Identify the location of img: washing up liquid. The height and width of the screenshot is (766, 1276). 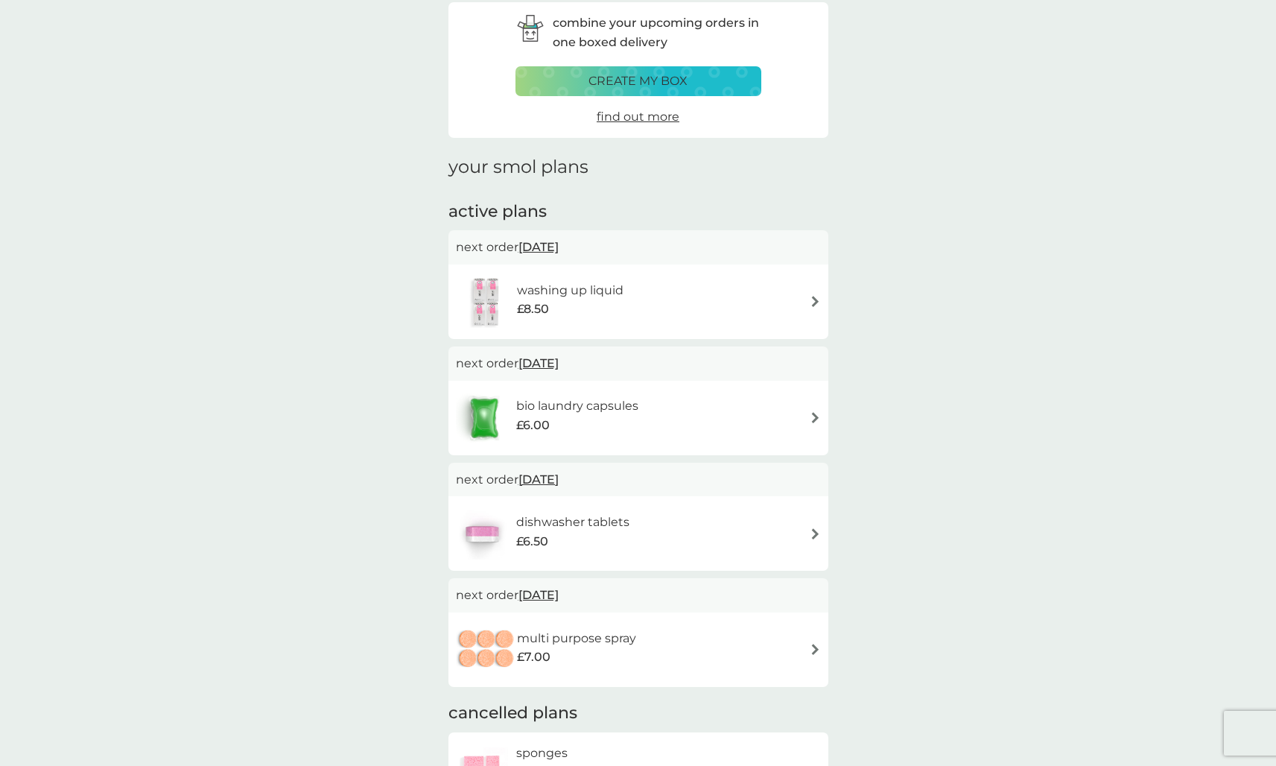
(486, 302).